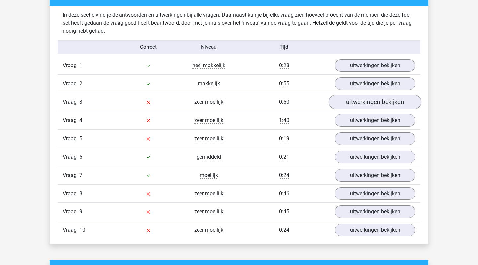  What do you see at coordinates (284, 47) in the screenshot?
I see `div: Tijd` at bounding box center [284, 47].